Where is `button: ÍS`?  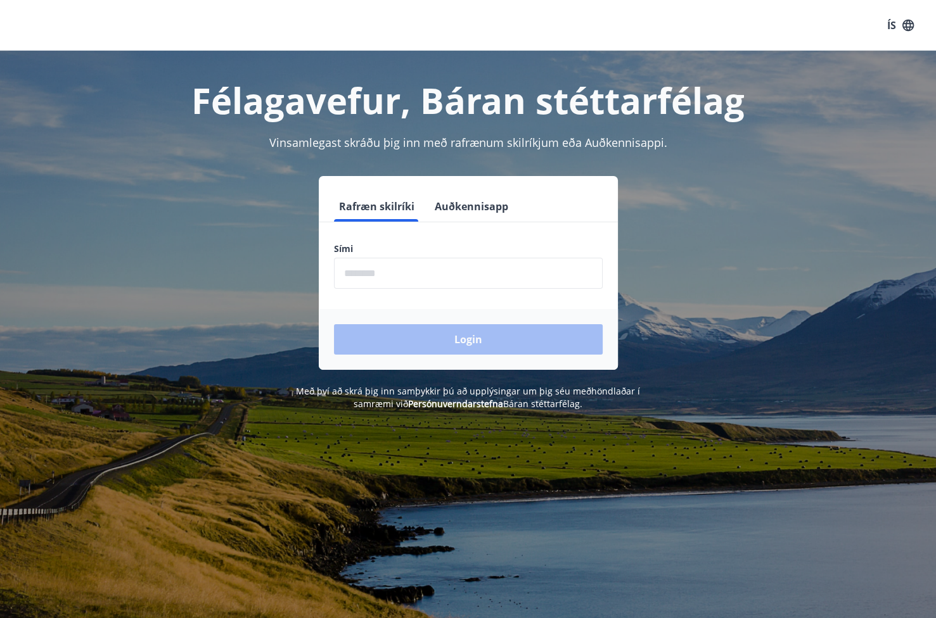 button: ÍS is located at coordinates (900, 25).